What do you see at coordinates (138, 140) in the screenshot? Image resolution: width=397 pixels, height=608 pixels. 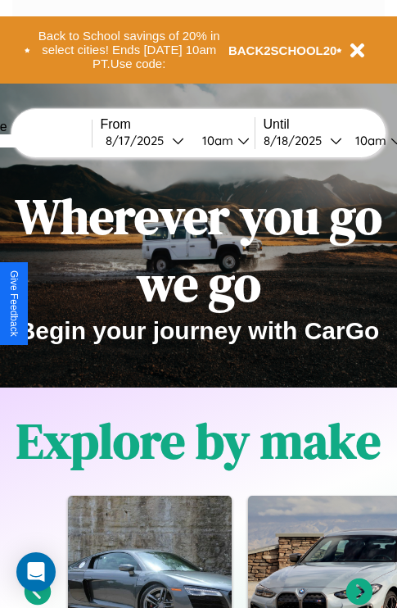 I see `div: 8 / 17 / 2025` at bounding box center [138, 140].